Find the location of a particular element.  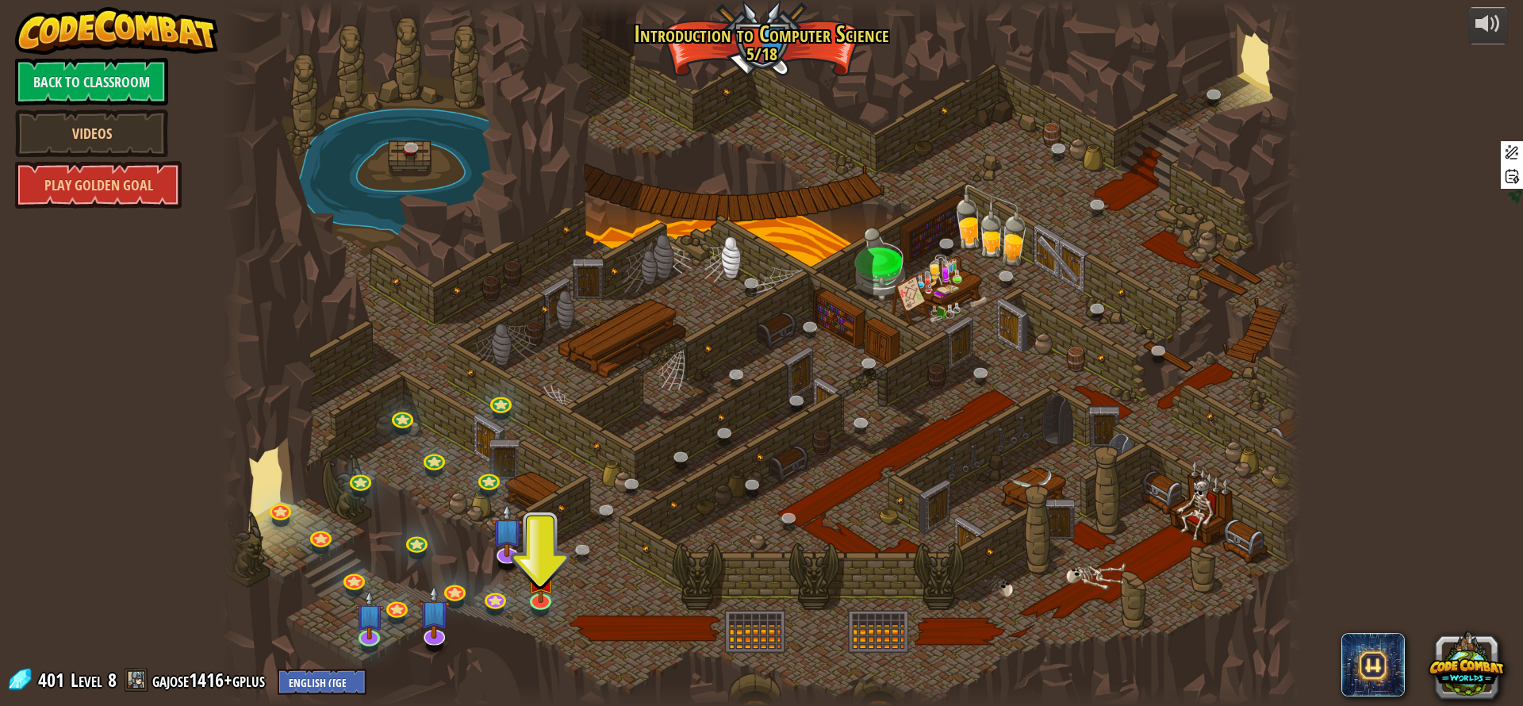

a: Videos is located at coordinates (91, 133).